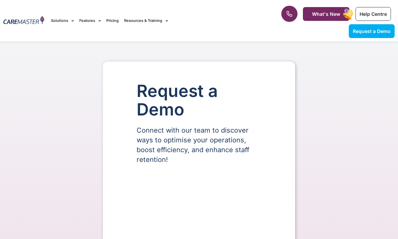 The image size is (398, 239). I want to click on a: Help Centre, so click(373, 14).